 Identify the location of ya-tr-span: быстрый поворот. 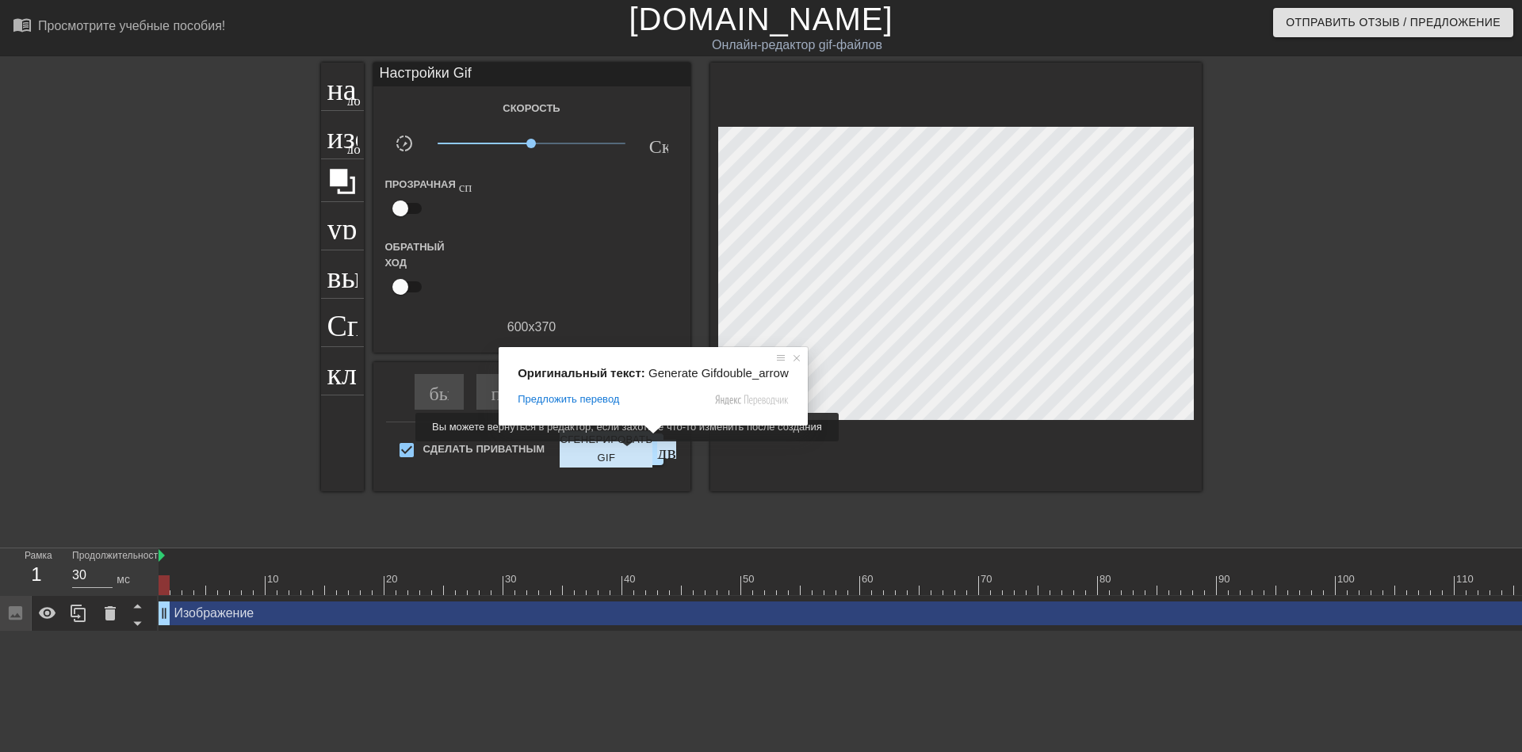
(500, 391).